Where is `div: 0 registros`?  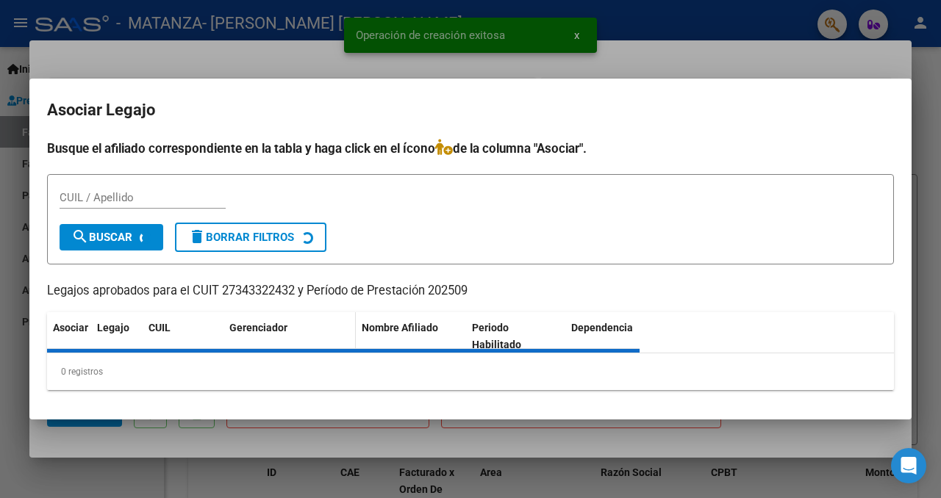
div: 0 registros is located at coordinates (470, 372).